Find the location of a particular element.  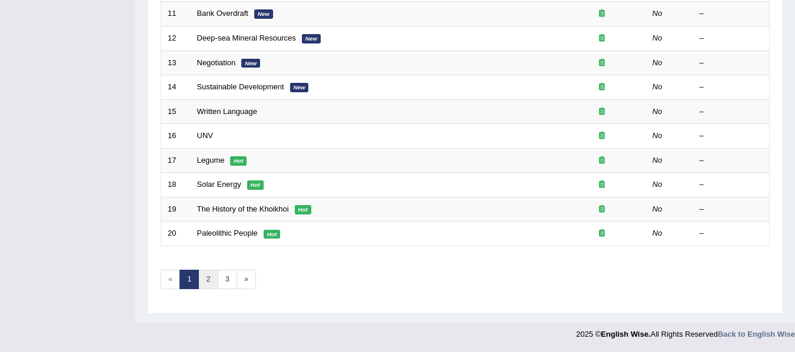

a: Legume is located at coordinates (211, 160).